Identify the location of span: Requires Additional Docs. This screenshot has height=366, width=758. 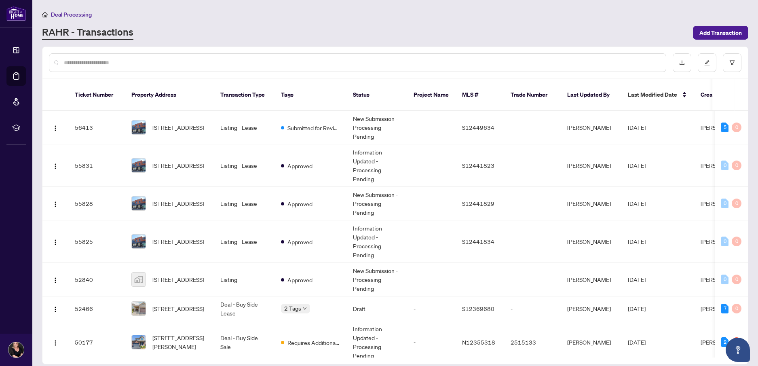
(314, 342).